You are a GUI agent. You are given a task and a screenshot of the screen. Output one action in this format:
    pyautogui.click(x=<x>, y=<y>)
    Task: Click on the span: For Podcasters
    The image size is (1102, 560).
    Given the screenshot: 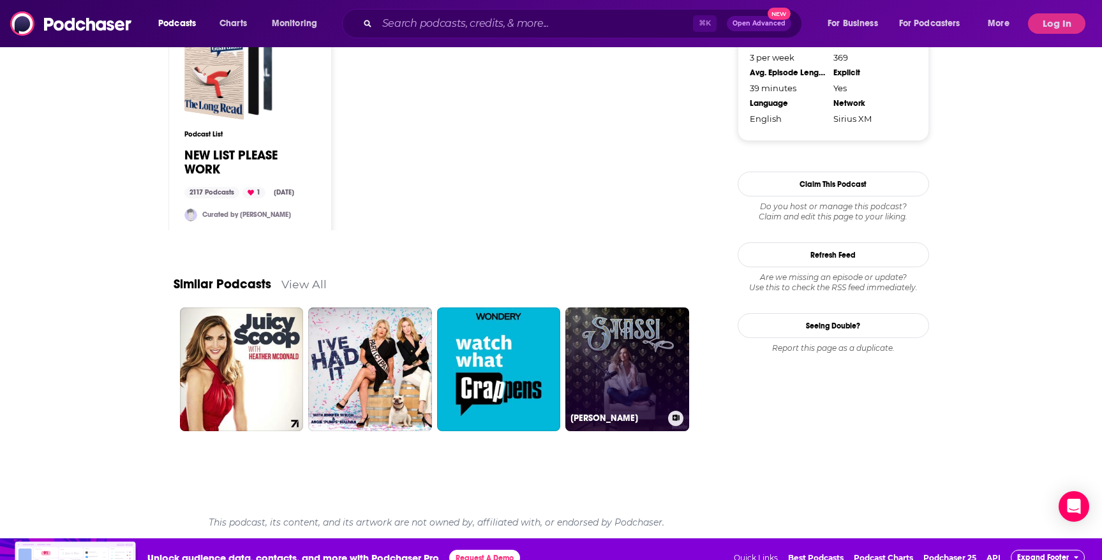 What is the action you would take?
    pyautogui.click(x=930, y=24)
    